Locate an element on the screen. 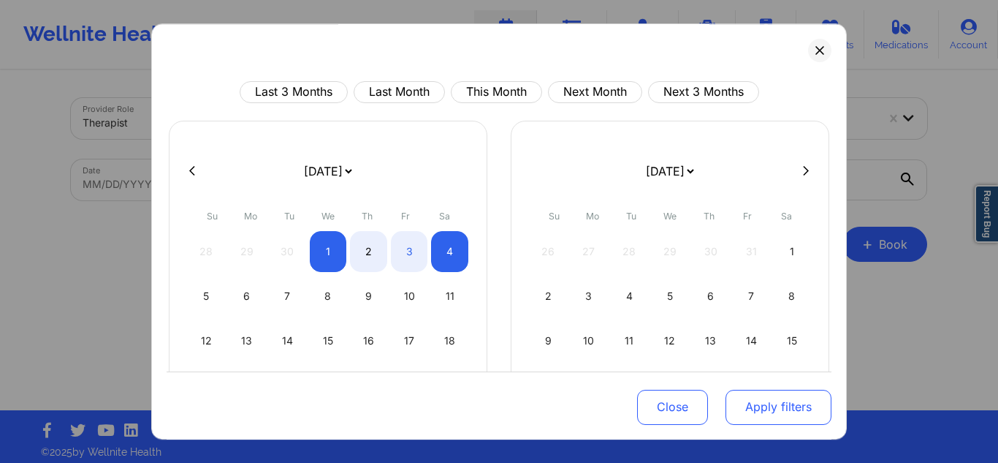  div: Tue Oct 21 2025 is located at coordinates (287, 385).